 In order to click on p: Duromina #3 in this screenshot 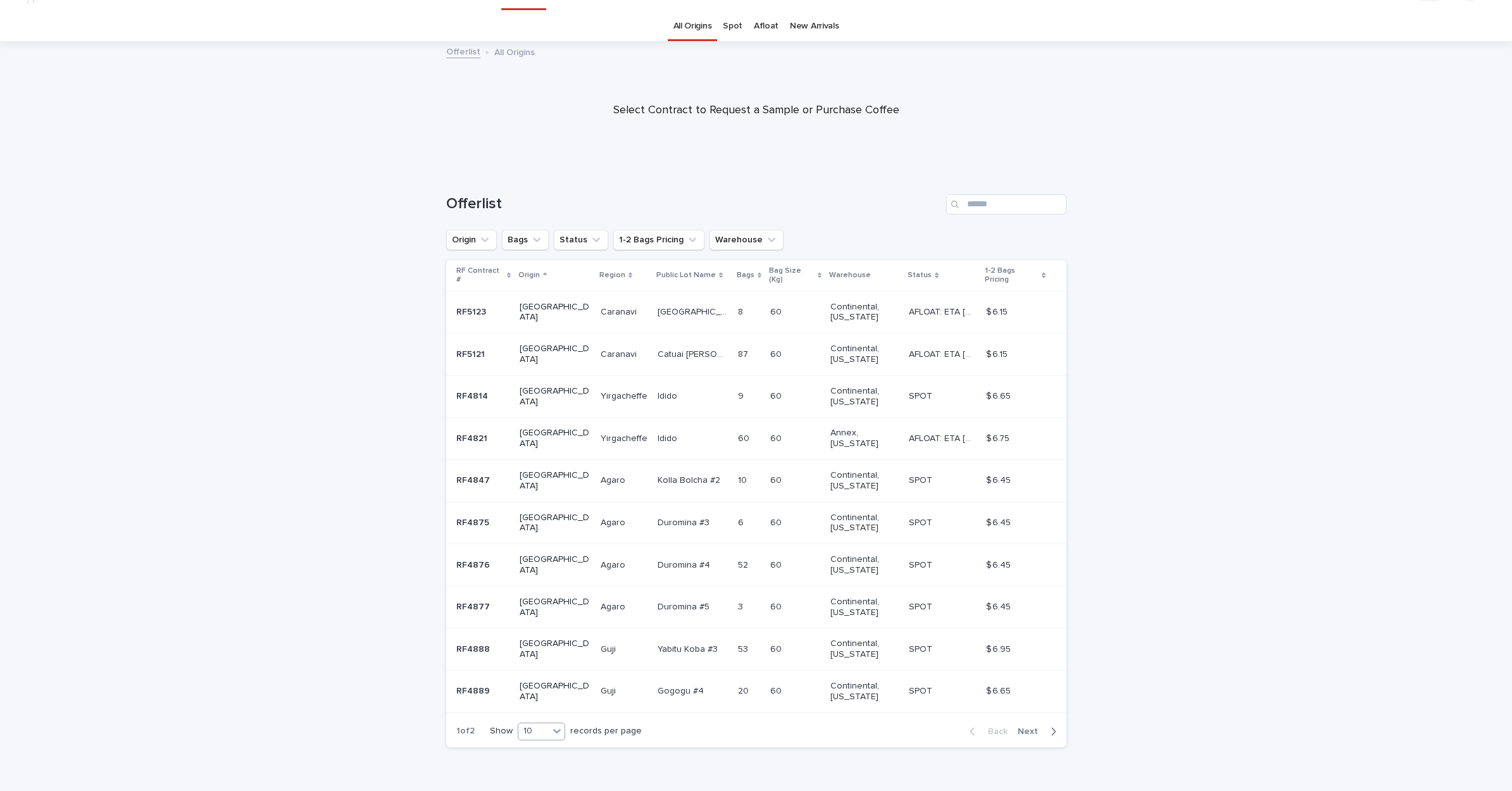, I will do `click(685, 521)`.